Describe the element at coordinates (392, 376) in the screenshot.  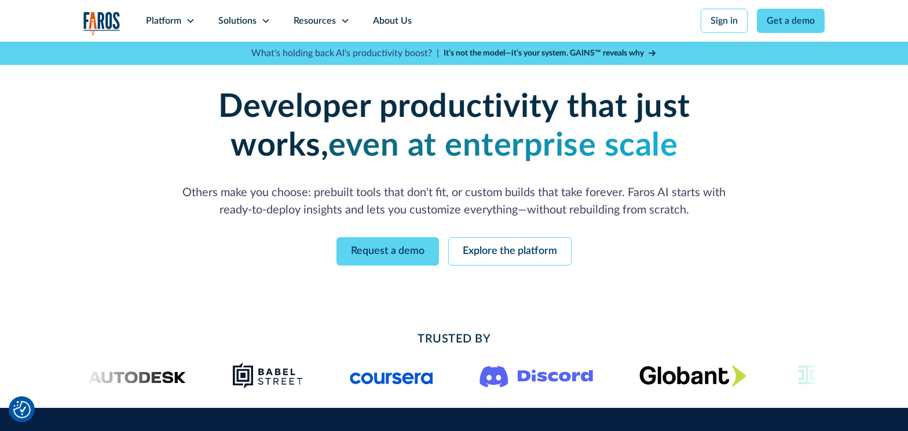
I see `img: Logo of the online learning platform Coursera.` at that location.